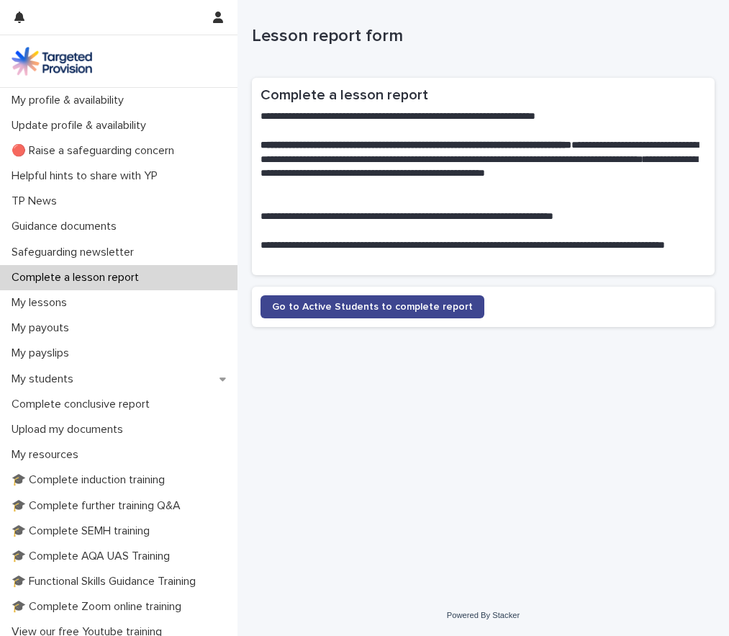 The image size is (729, 636). What do you see at coordinates (94, 556) in the screenshot?
I see `p: 🎓 Complete AQA UAS Training` at bounding box center [94, 556].